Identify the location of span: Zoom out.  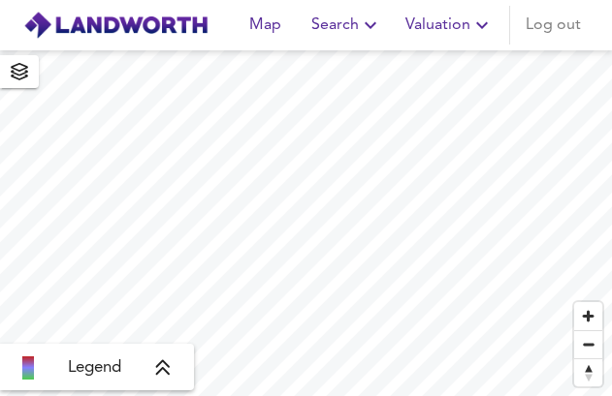
(587, 345).